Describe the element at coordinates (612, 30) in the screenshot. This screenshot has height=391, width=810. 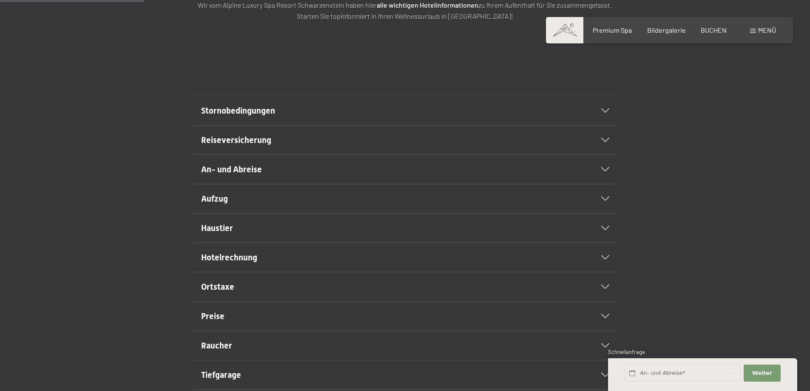
I see `span: Premium Spa` at that location.